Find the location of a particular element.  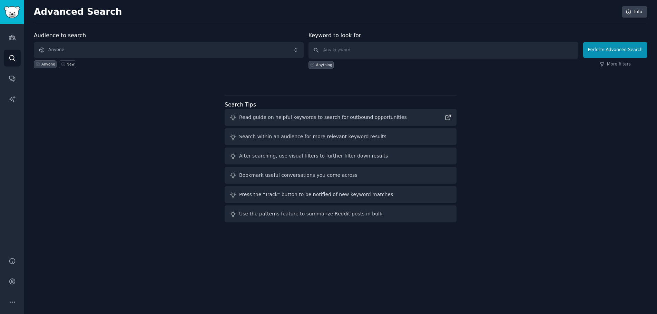

img: GummySearch logo is located at coordinates (12, 12).